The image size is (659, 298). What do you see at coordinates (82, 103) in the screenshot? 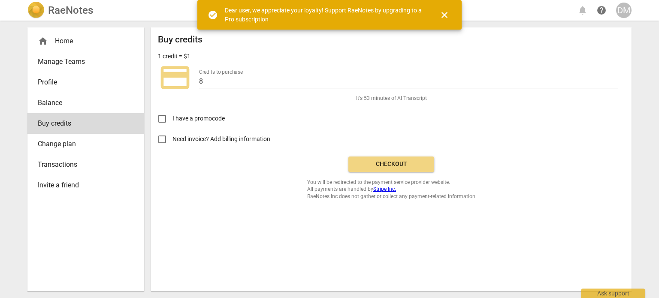
I see `span: Balance` at bounding box center [82, 103].